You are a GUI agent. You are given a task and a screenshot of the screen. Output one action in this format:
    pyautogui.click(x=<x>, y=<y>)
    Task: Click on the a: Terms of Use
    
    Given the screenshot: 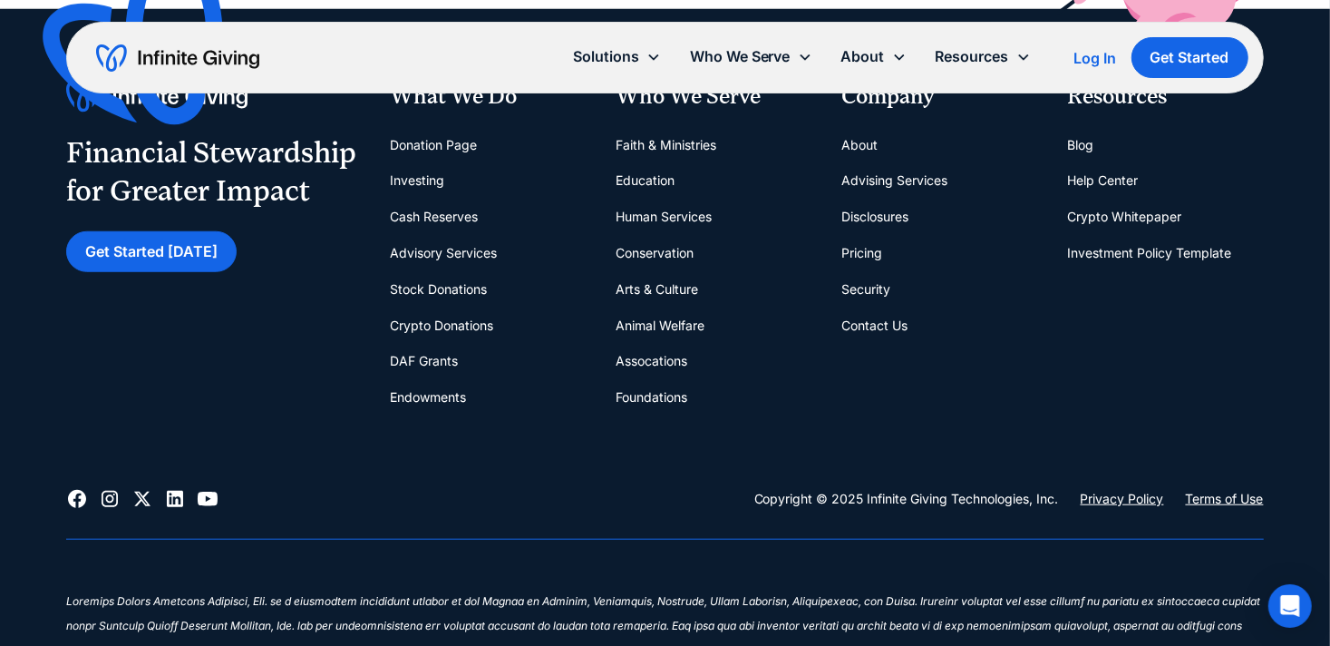 What is the action you would take?
    pyautogui.click(x=1225, y=499)
    